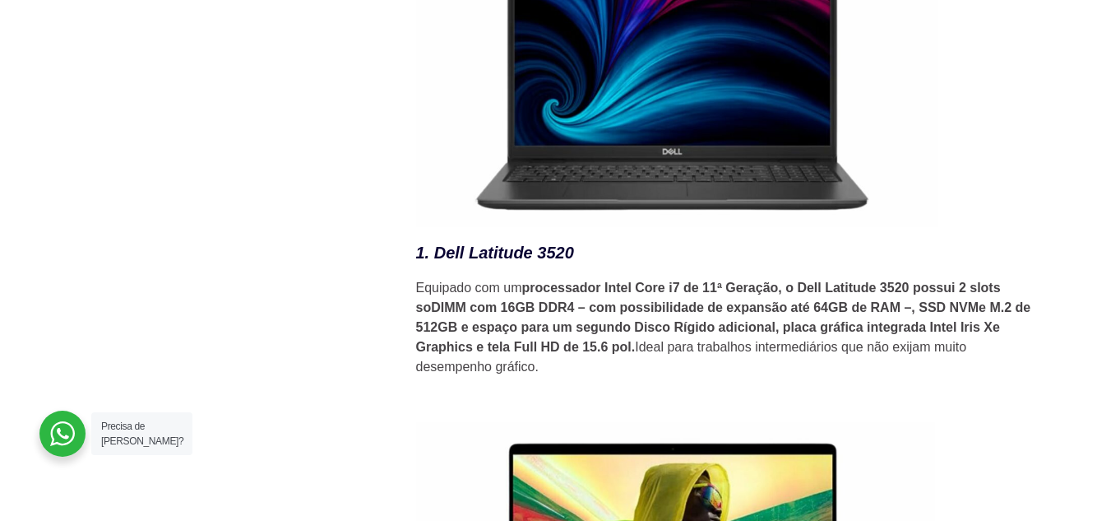 This screenshot has height=521, width=1111. What do you see at coordinates (495, 253) in the screenshot?
I see `em: 1. Dell Latitude 3520` at bounding box center [495, 253].